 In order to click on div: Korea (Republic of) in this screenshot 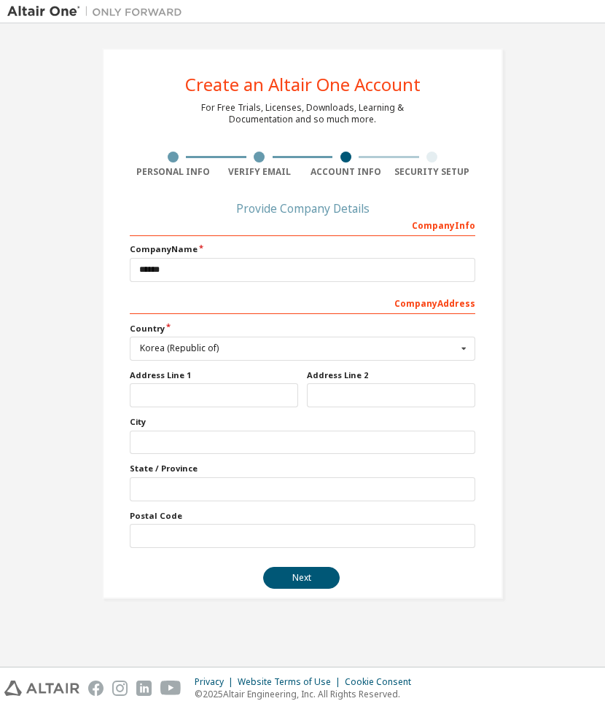, I will do `click(298, 348)`.